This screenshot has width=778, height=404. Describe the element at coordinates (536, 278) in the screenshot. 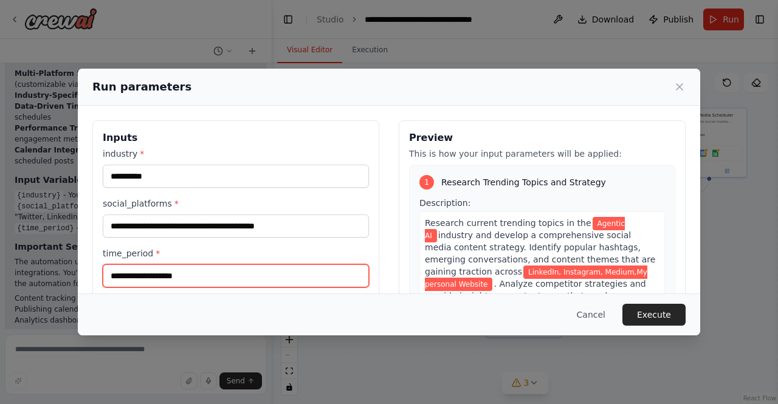

I see `span: Variable: social_platforms` at that location.